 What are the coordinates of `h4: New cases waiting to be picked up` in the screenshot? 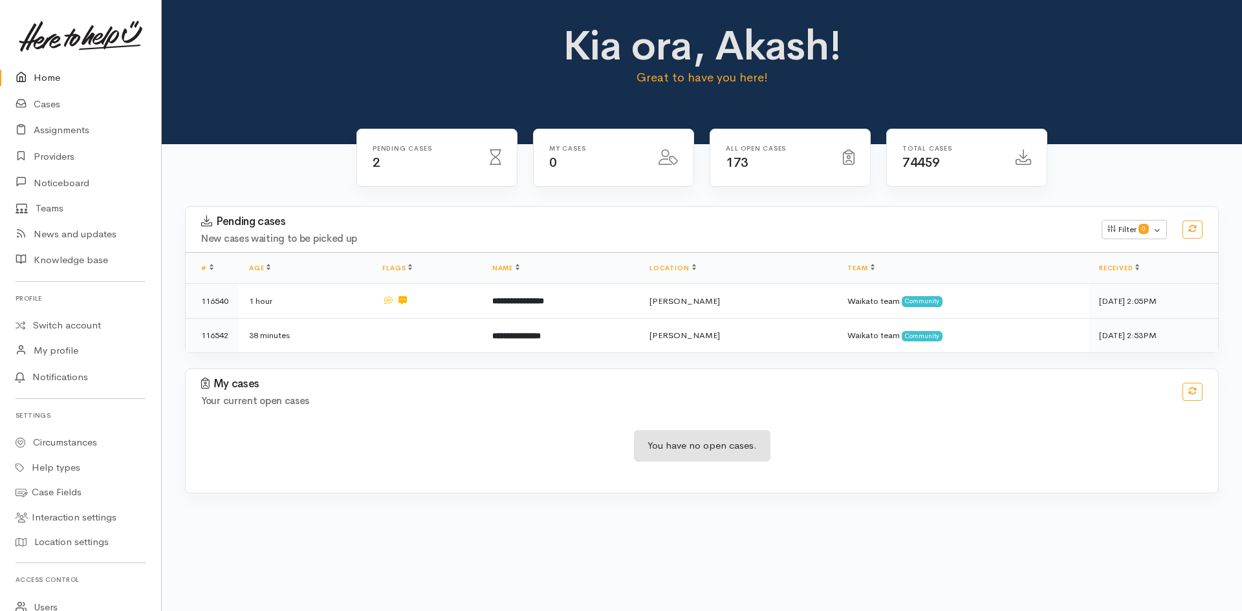 It's located at (644, 239).